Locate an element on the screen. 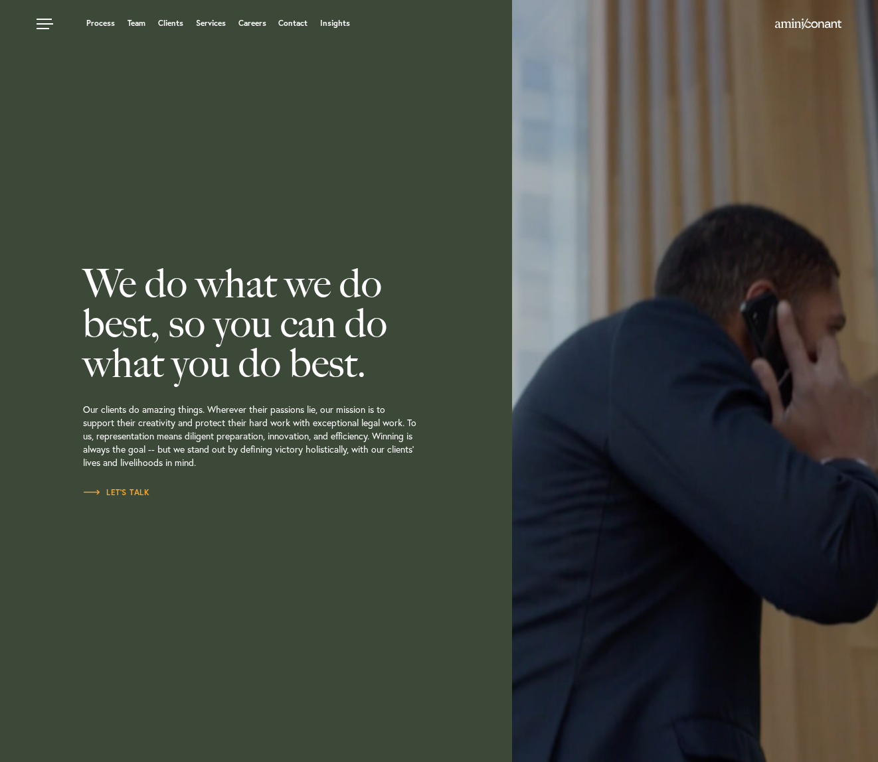  h2: We do what we do best, so you can do what you do best. is located at coordinates (292, 323).